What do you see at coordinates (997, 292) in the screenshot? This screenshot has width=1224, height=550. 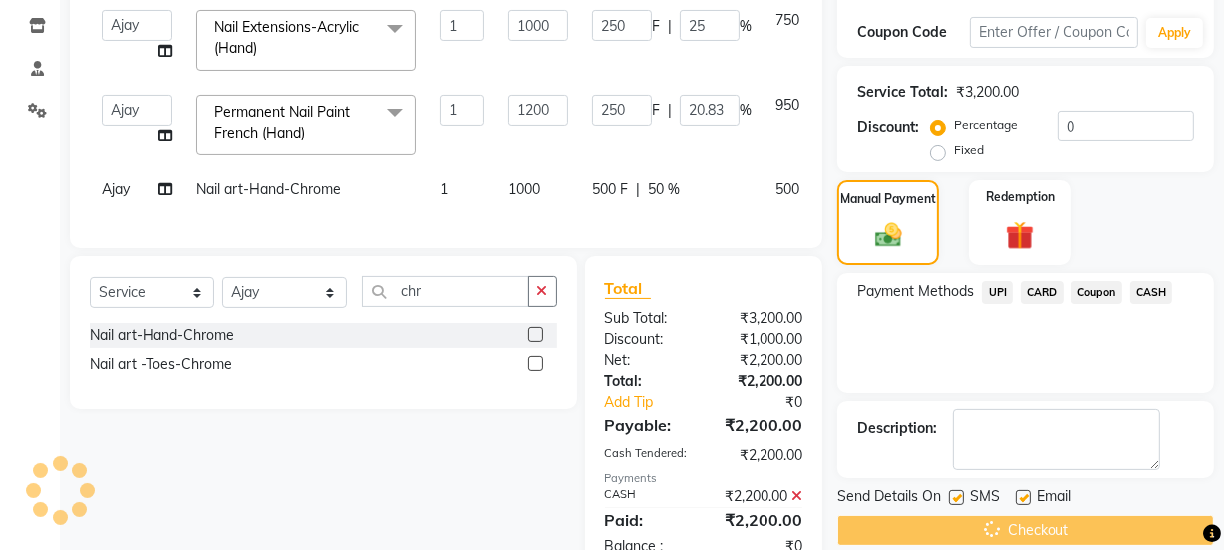 I see `span: UPI` at bounding box center [997, 292].